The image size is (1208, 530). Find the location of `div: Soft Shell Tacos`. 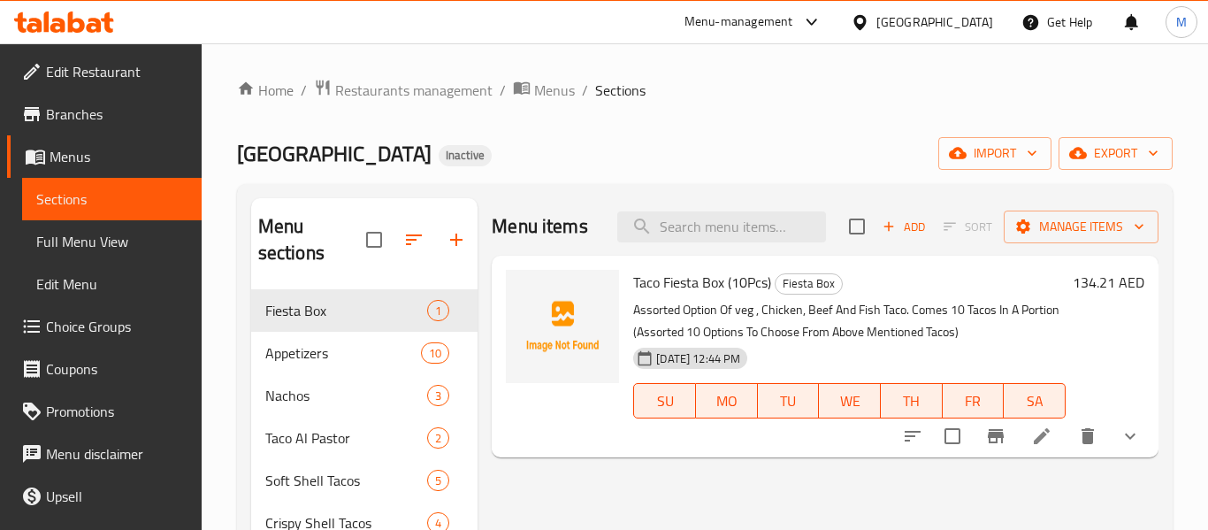

div: Soft Shell Tacos is located at coordinates (346, 480).